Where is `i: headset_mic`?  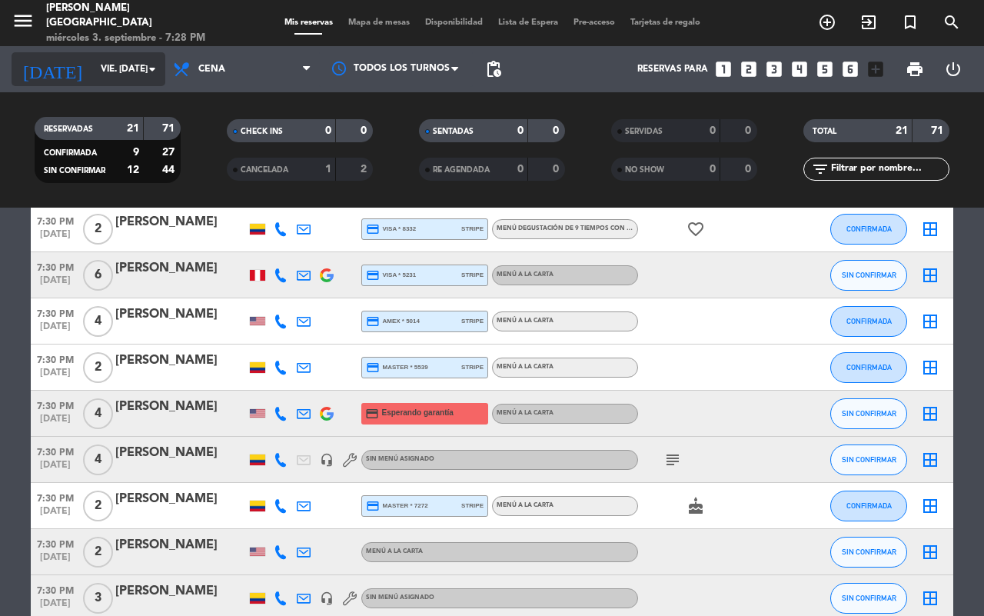 i: headset_mic is located at coordinates (327, 460).